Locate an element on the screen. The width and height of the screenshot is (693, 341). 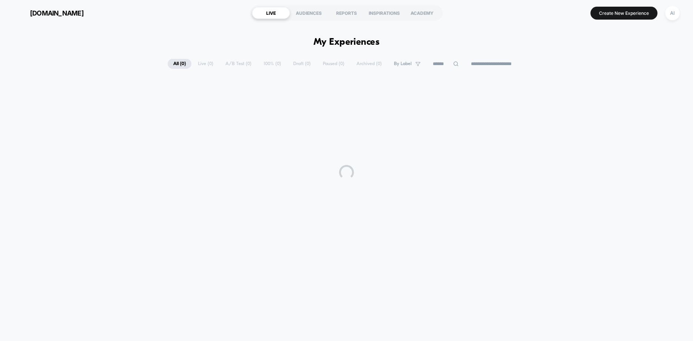
div: AI is located at coordinates (672, 13).